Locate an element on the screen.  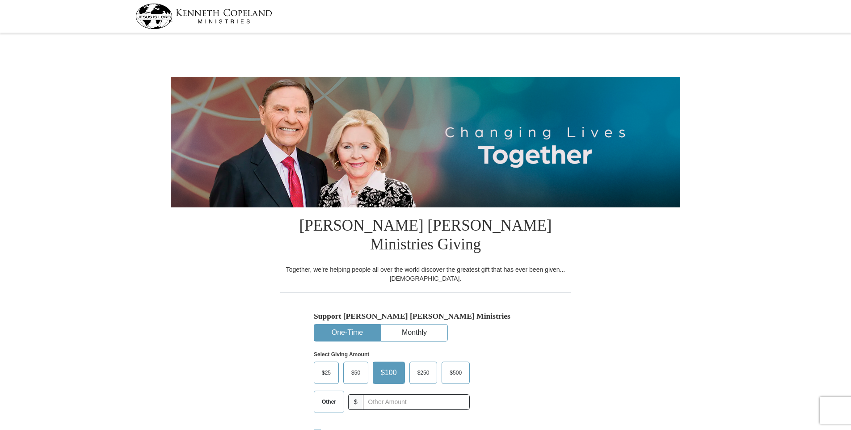
span: $50 is located at coordinates (356, 373).